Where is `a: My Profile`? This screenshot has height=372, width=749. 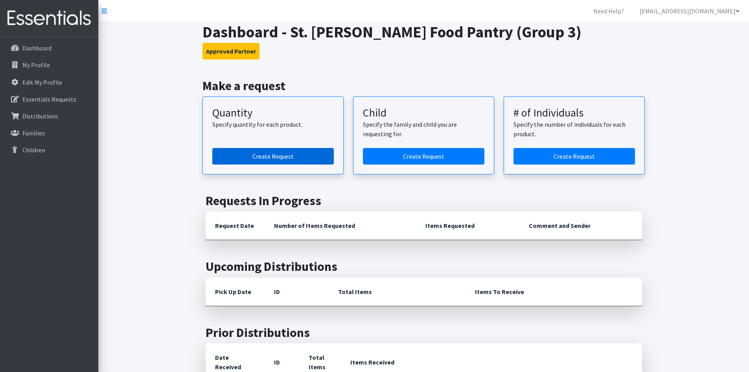 a: My Profile is located at coordinates (49, 65).